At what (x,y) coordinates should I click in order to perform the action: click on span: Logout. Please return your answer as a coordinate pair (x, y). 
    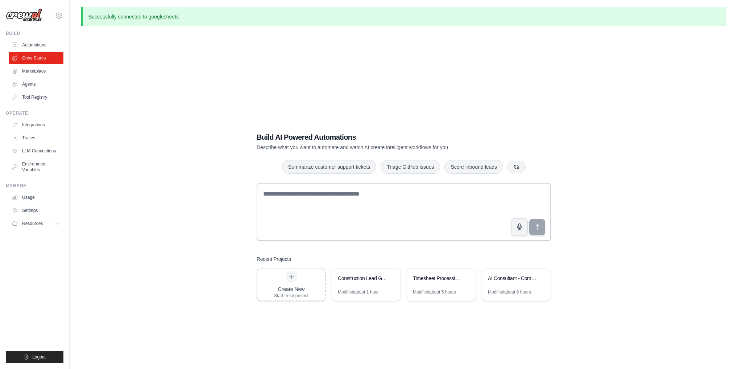
    Looking at the image, I should click on (39, 357).